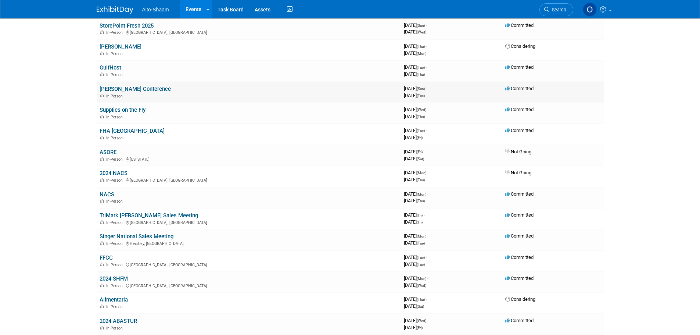  I want to click on a: 2024 NACS, so click(114, 173).